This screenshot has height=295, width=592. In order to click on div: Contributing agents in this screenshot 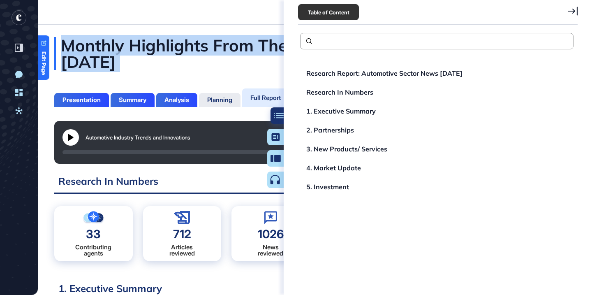, I will do `click(93, 250)`.